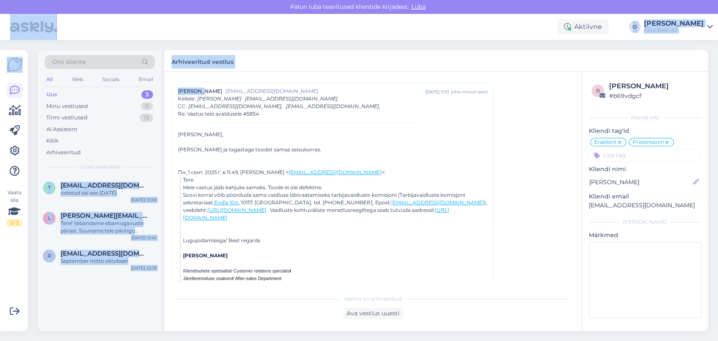 The width and height of the screenshot is (718, 341). Describe the element at coordinates (104, 216) in the screenshot. I see `span: lauri@kahur.ee` at that location.